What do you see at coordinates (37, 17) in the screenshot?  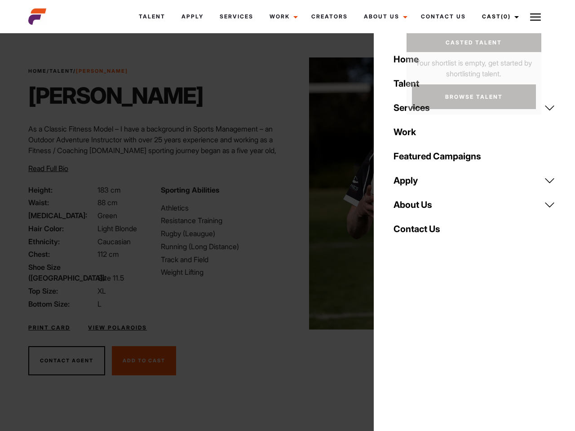 I see `img: cropped-aefm-brand-fav-22-square.png` at bounding box center [37, 17].